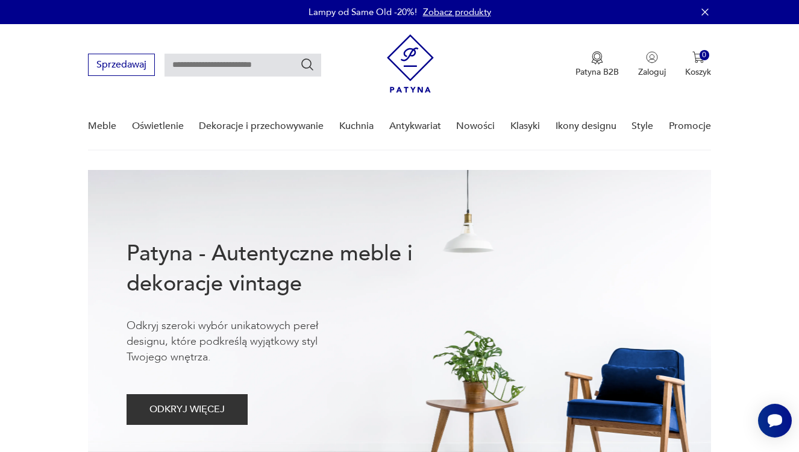 The width and height of the screenshot is (799, 452). What do you see at coordinates (642, 126) in the screenshot?
I see `a: Style` at bounding box center [642, 126].